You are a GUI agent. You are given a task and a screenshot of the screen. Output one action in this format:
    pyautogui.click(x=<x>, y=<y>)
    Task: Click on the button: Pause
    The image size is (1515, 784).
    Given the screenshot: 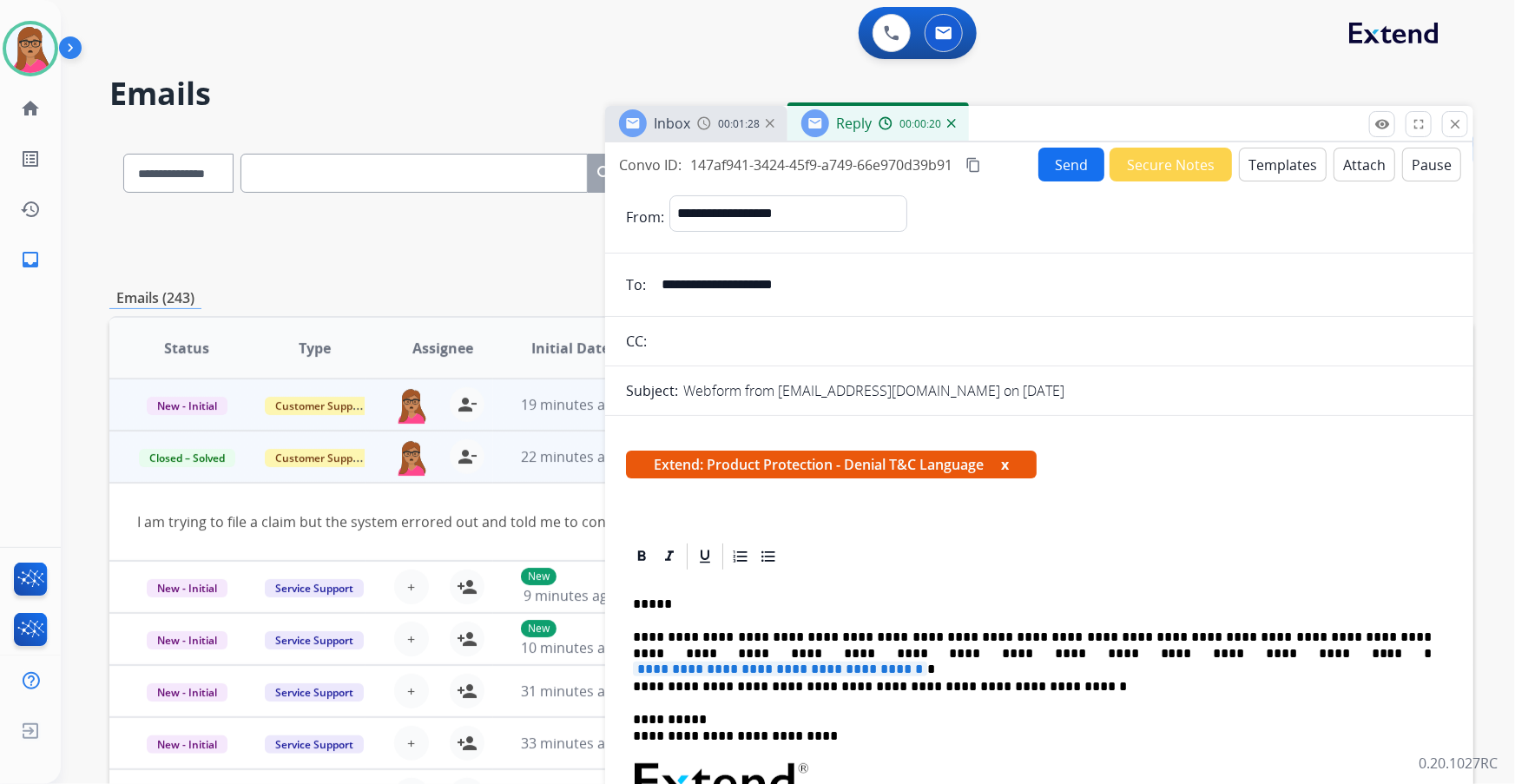 What is the action you would take?
    pyautogui.click(x=1432, y=164)
    